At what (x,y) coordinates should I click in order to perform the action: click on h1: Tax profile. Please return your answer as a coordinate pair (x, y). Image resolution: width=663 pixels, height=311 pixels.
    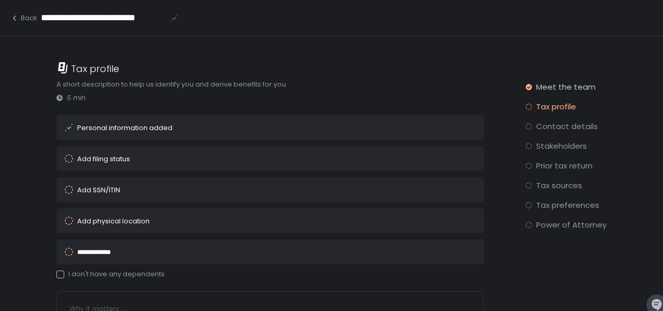
    Looking at the image, I should click on (95, 68).